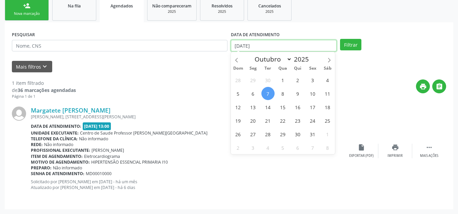 The width and height of the screenshot is (458, 214). What do you see at coordinates (55, 133) in the screenshot?
I see `b: Unidade executante:` at bounding box center [55, 133].